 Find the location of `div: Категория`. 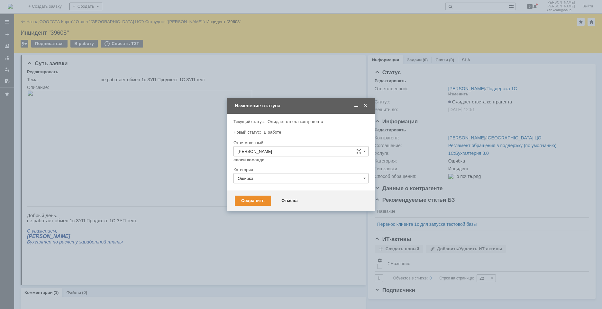

div: Категория is located at coordinates (300, 170).